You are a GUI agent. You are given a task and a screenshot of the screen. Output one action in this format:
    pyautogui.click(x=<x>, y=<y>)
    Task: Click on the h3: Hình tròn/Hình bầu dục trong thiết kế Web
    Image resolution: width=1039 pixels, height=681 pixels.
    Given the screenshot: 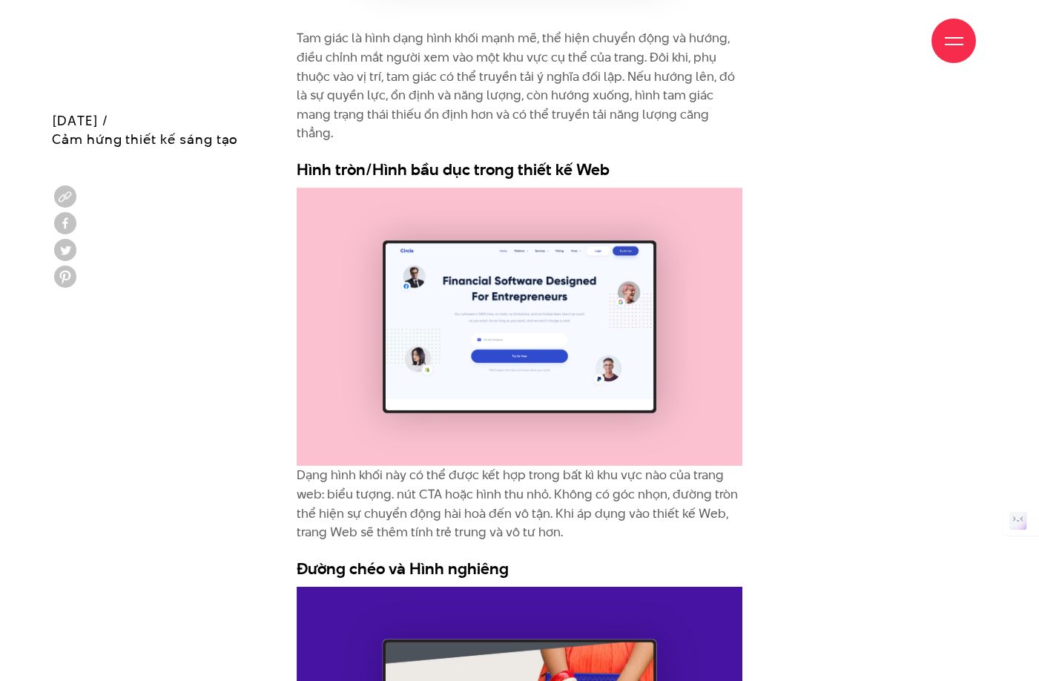 What is the action you would take?
    pyautogui.click(x=519, y=169)
    